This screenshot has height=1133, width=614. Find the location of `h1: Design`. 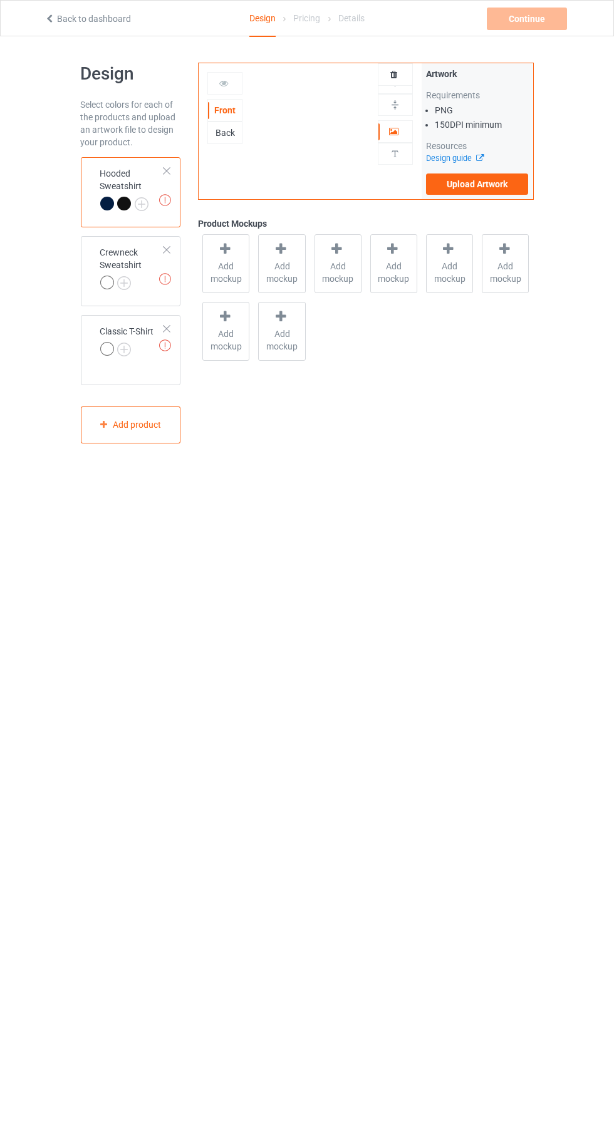

h1: Design is located at coordinates (131, 74).